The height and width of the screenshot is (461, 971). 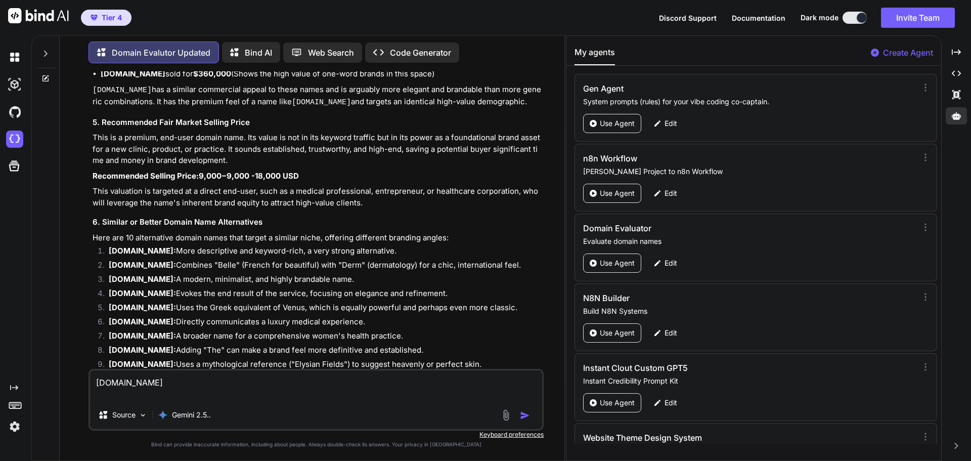 I want to click on annotation: 9,000 -, so click(x=241, y=175).